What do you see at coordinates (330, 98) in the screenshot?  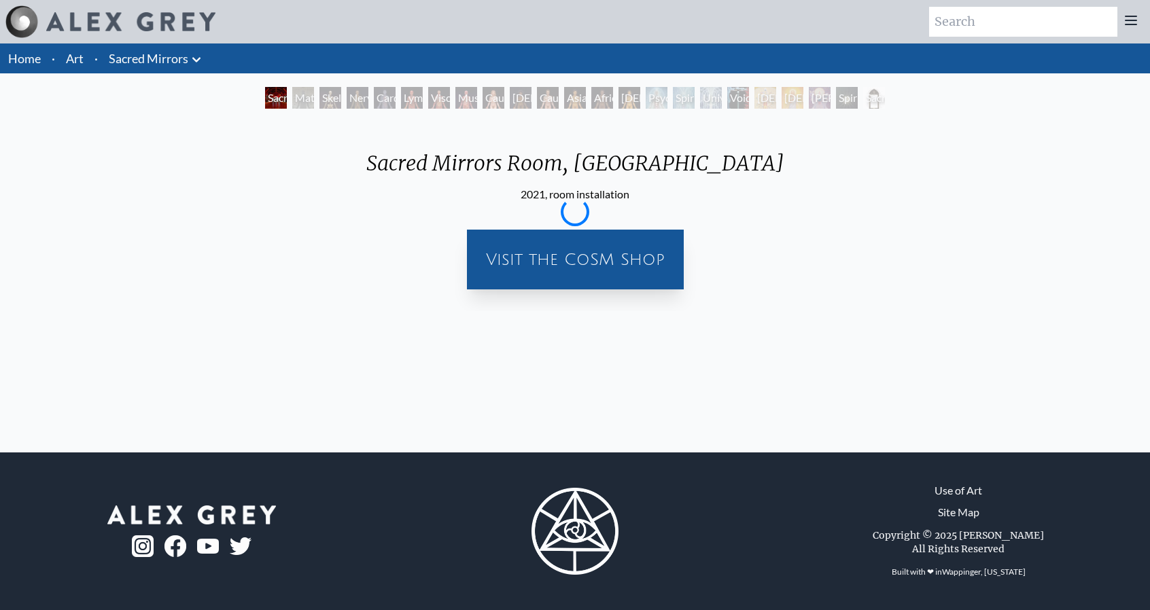 I see `div: Skeletal System` at bounding box center [330, 98].